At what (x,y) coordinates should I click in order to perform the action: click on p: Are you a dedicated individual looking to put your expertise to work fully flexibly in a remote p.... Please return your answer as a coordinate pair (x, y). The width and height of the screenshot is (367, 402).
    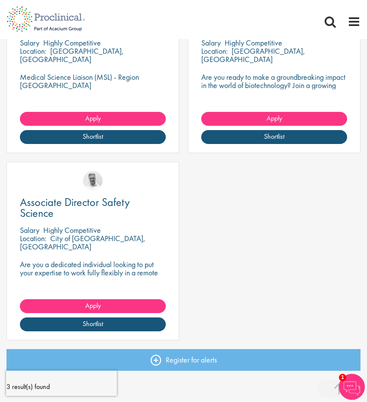
    Looking at the image, I should click on (93, 276).